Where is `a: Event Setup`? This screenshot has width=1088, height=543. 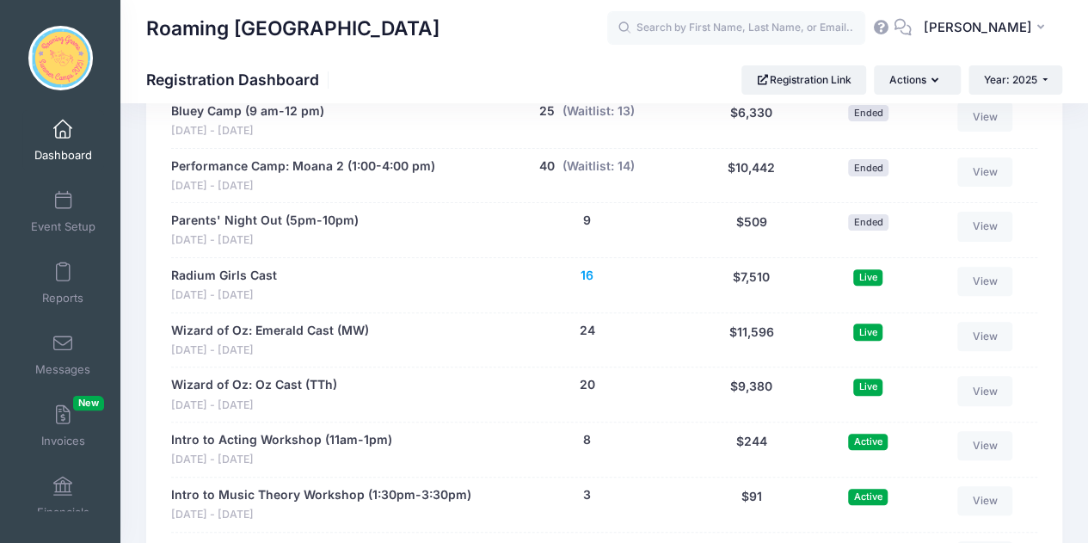 a: Event Setup is located at coordinates (63, 212).